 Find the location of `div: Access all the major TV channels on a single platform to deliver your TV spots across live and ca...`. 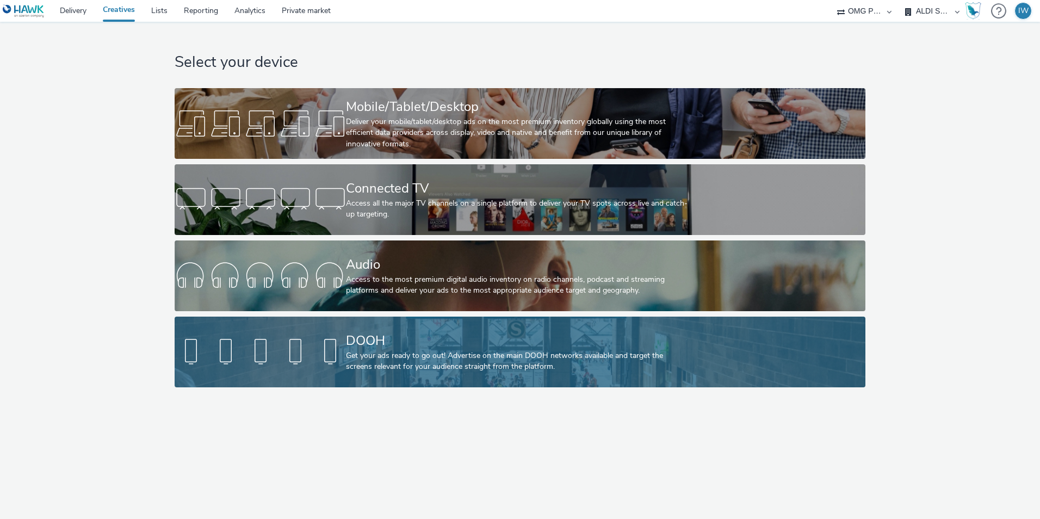

div: Access all the major TV channels on a single platform to deliver your TV spots across live and ca... is located at coordinates (517, 209).